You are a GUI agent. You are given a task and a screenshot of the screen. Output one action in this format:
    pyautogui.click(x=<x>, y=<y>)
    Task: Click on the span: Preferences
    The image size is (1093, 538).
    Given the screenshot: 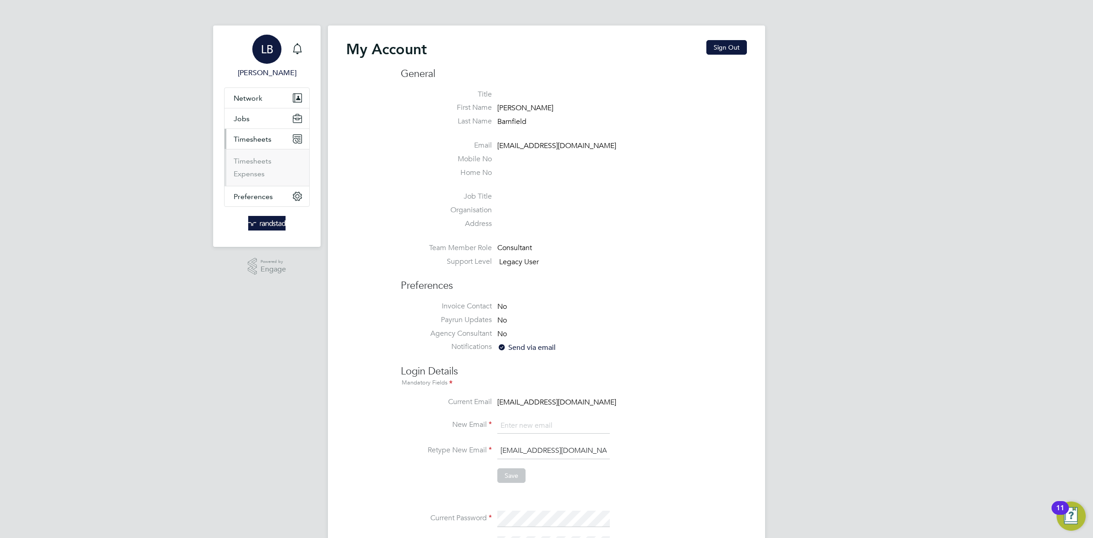 What is the action you would take?
    pyautogui.click(x=253, y=196)
    